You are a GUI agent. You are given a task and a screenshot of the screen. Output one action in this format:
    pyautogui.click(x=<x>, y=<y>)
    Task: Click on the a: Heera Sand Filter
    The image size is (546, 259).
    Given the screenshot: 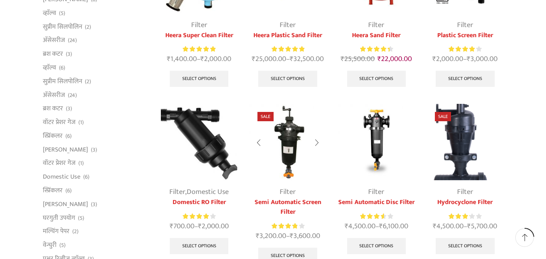 What is the action you would take?
    pyautogui.click(x=376, y=36)
    